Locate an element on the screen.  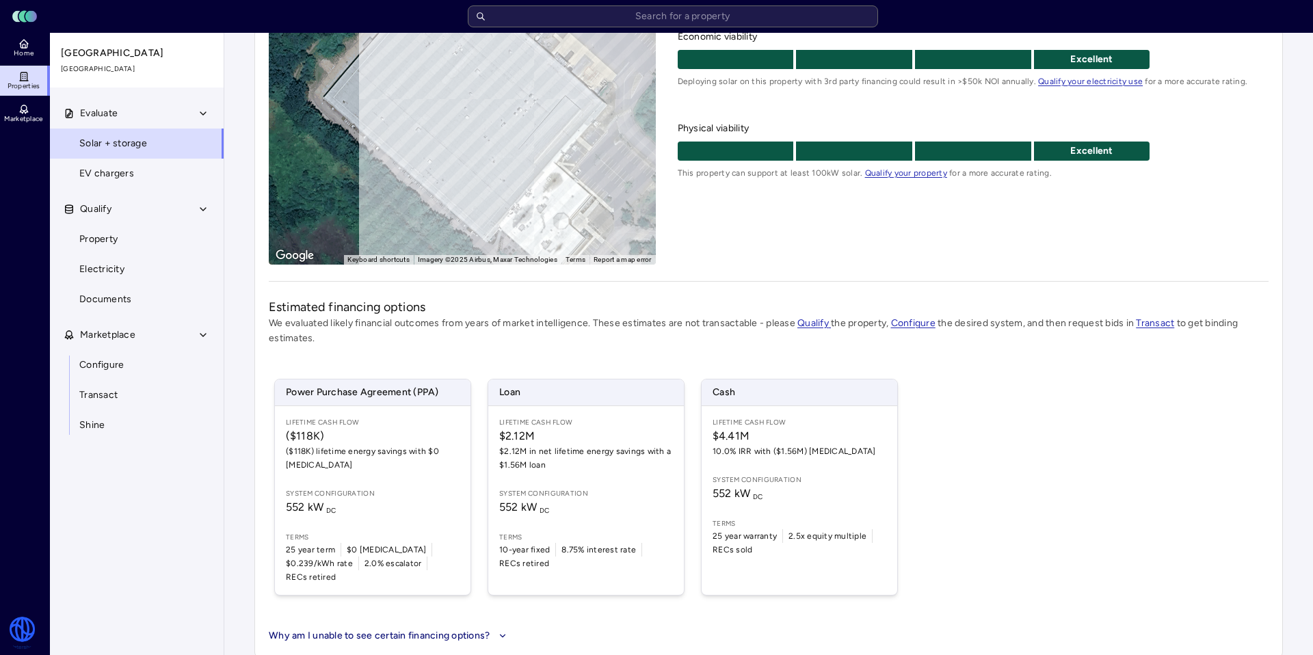
span: $2.12M is located at coordinates (586, 436).